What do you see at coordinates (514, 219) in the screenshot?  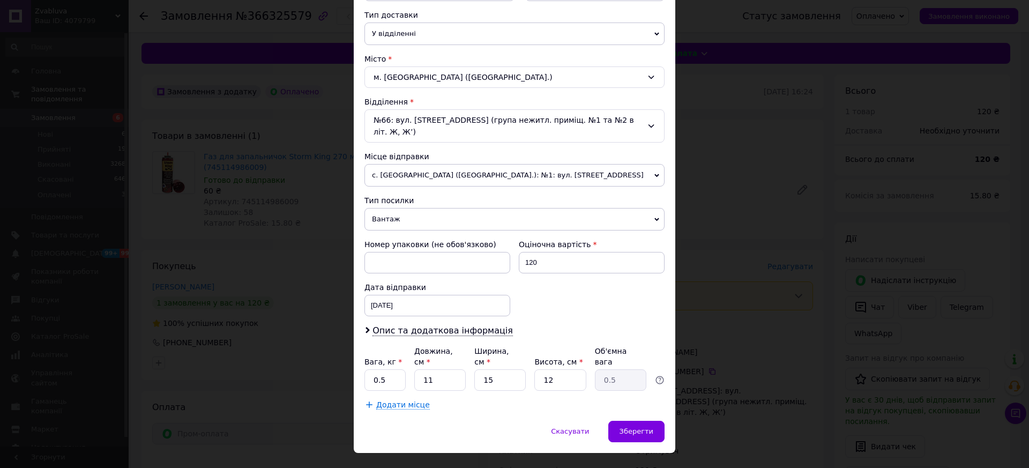 I see `span: Вантаж` at bounding box center [514, 219].